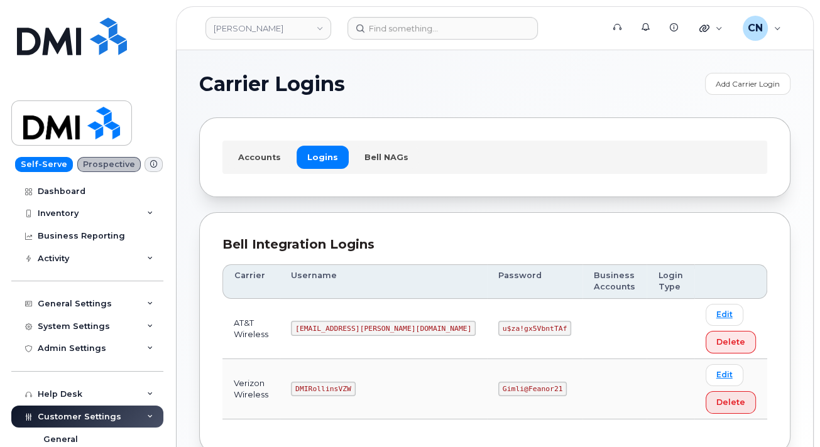 This screenshot has height=447, width=820. Describe the element at coordinates (535, 329) in the screenshot. I see `code: u$za!gx5VbntTAf` at that location.